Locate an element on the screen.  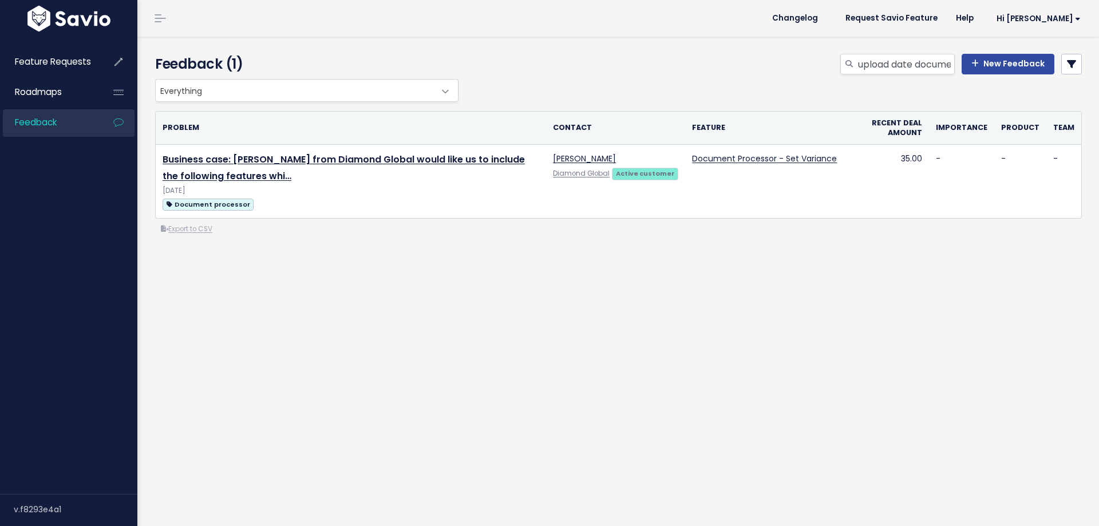
th: Problem is located at coordinates (351, 128).